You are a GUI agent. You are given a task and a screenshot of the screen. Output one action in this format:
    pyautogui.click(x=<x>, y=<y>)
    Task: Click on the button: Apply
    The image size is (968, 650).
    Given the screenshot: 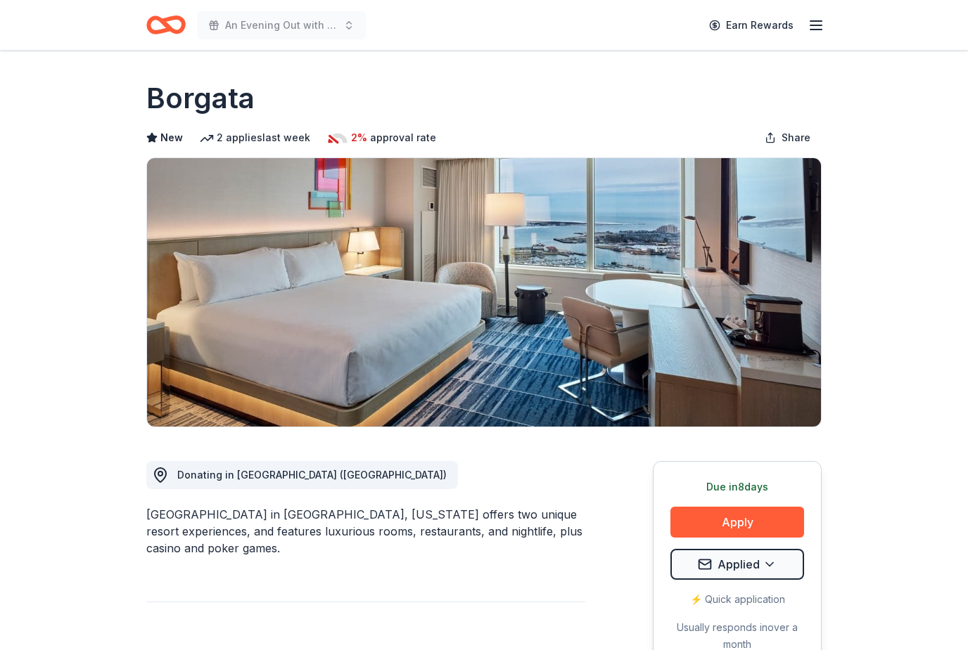 What is the action you would take?
    pyautogui.click(x=737, y=522)
    